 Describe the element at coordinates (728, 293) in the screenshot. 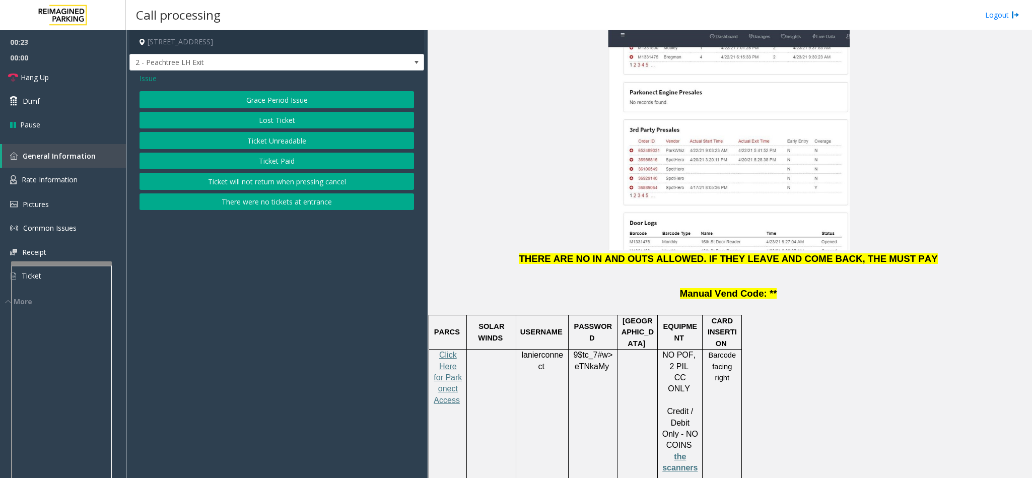

I see `span: Manual Vend Code: **` at that location.